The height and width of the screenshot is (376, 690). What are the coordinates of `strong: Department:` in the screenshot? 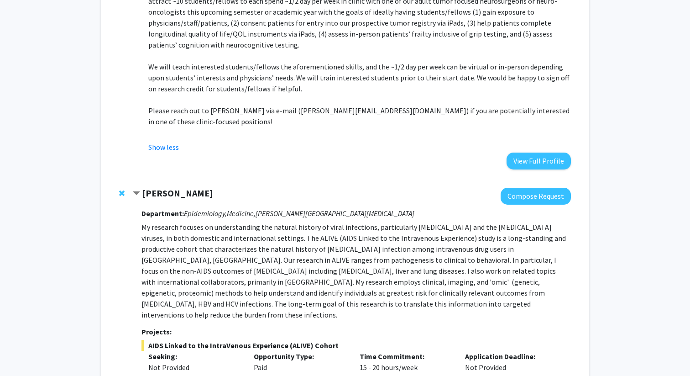 It's located at (162, 213).